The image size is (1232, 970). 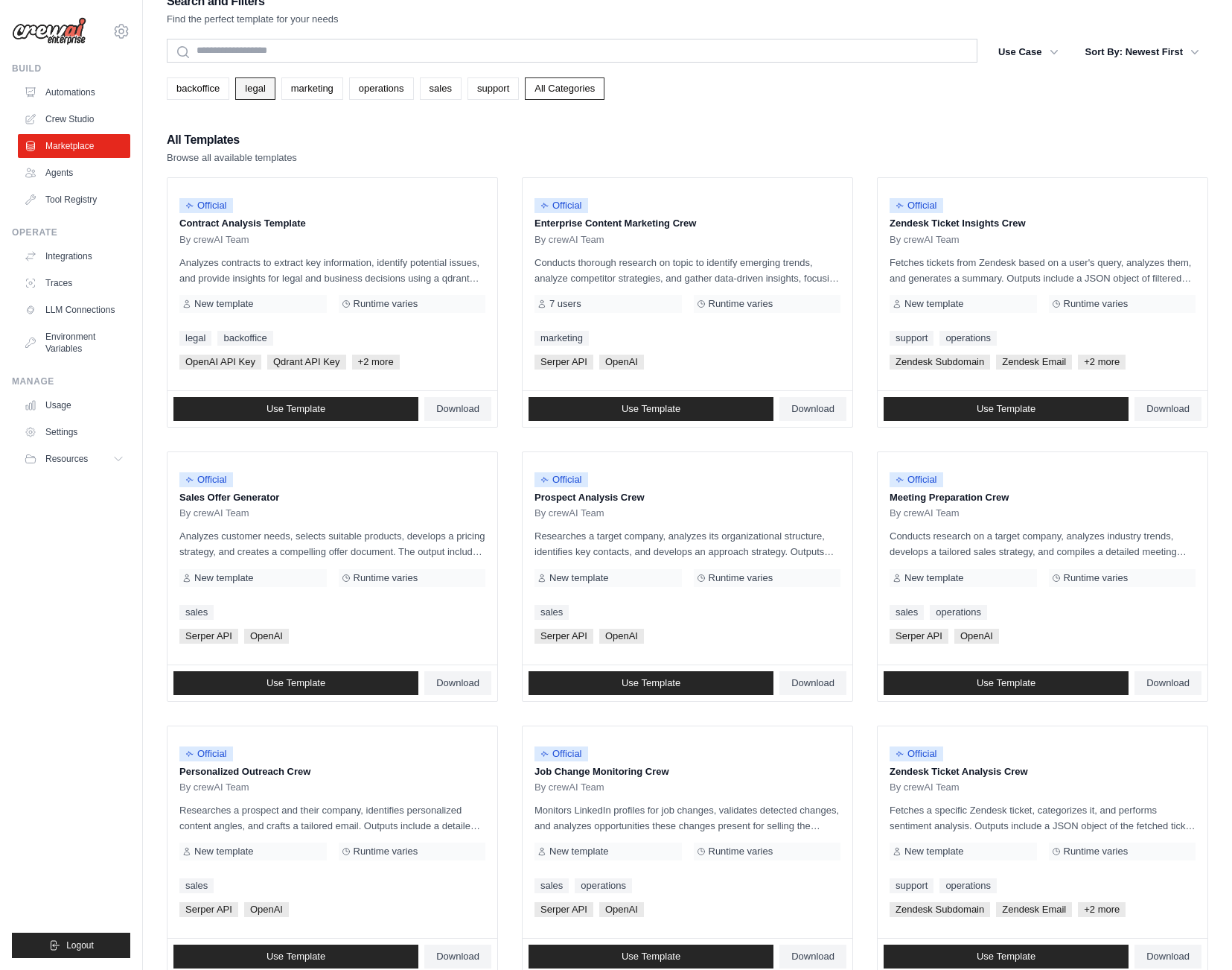 What do you see at coordinates (49, 31) in the screenshot?
I see `img: Logo` at bounding box center [49, 31].